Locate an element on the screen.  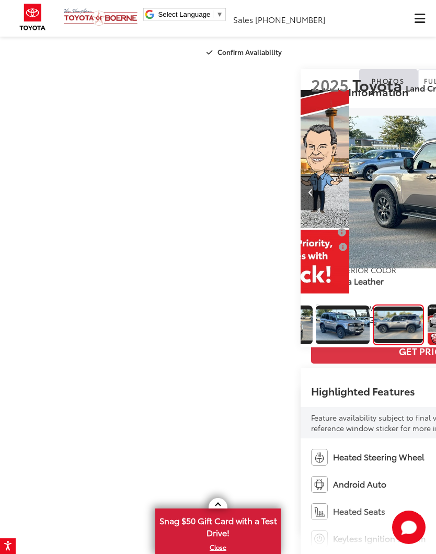
img: Heated Seats is located at coordinates (320, 512).